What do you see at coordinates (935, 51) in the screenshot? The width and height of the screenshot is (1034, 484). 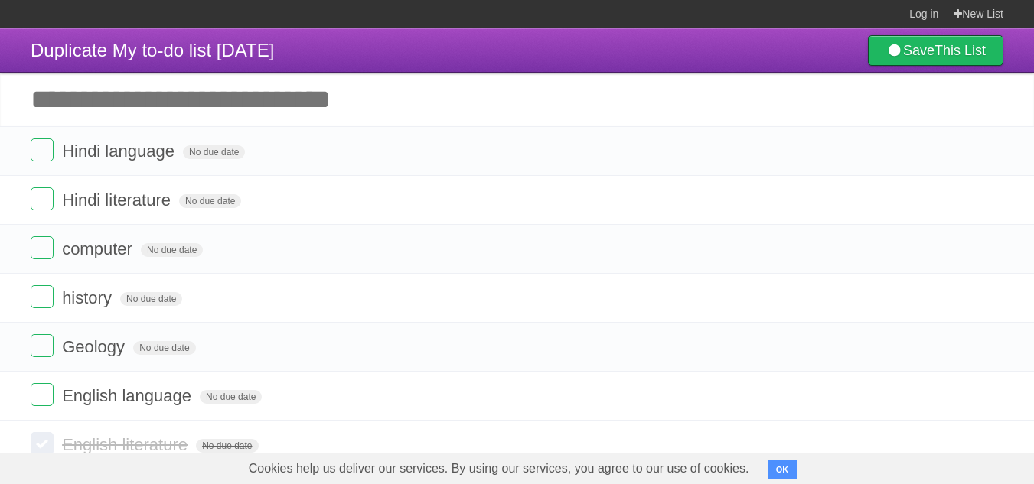 I see `a: SaveThis List` at bounding box center [935, 51].